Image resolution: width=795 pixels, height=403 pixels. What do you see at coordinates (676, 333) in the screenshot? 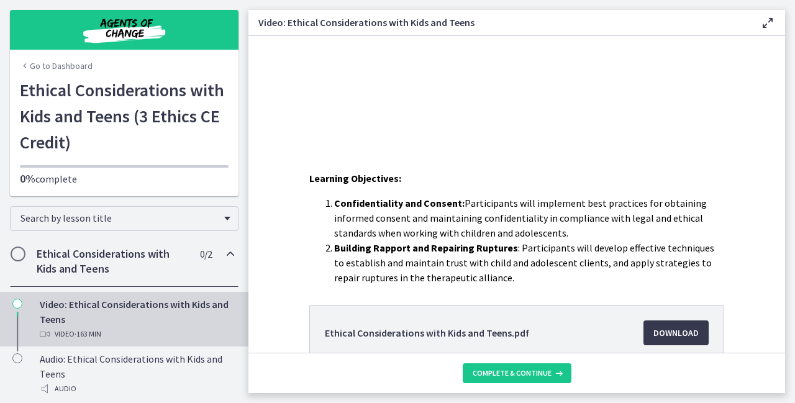
I see `a: Download` at bounding box center [676, 333].